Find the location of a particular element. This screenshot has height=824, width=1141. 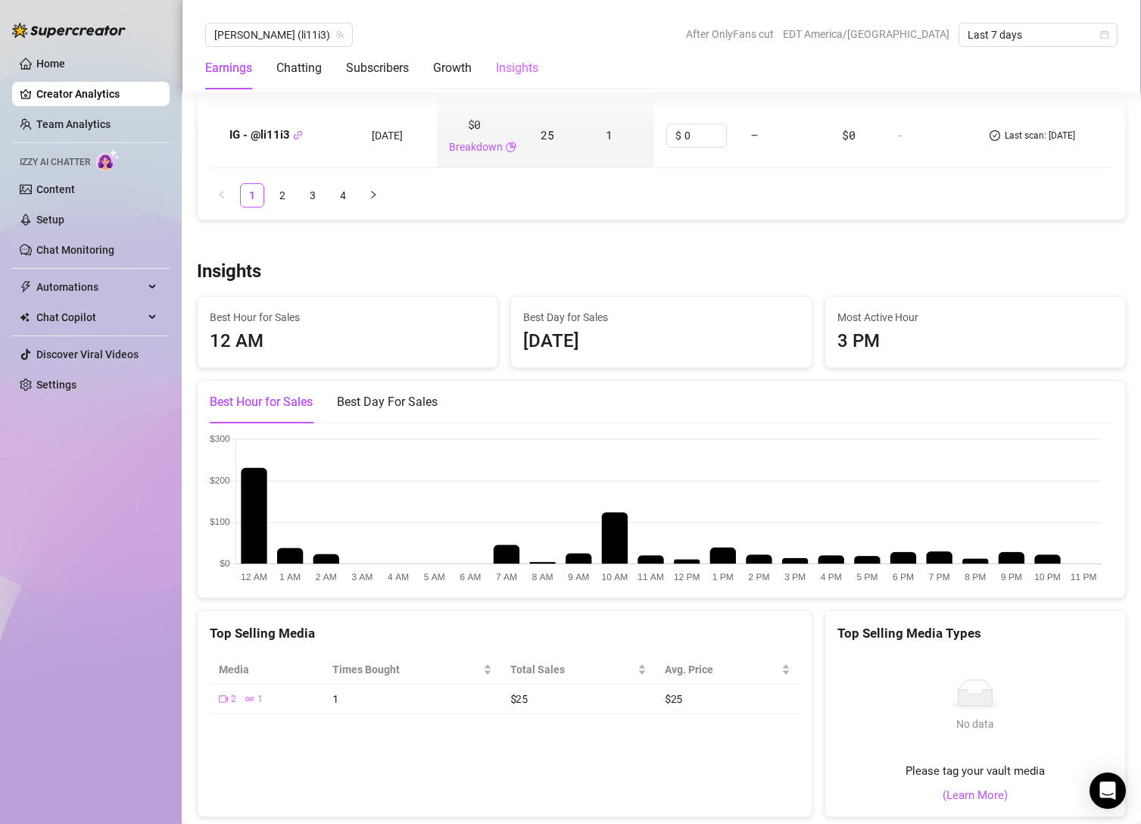

span: Times Bought is located at coordinates (406, 670).